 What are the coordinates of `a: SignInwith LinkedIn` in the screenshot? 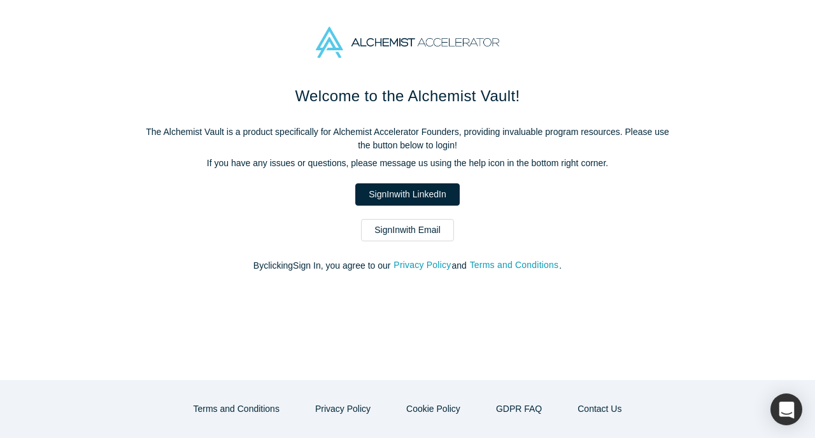 It's located at (407, 194).